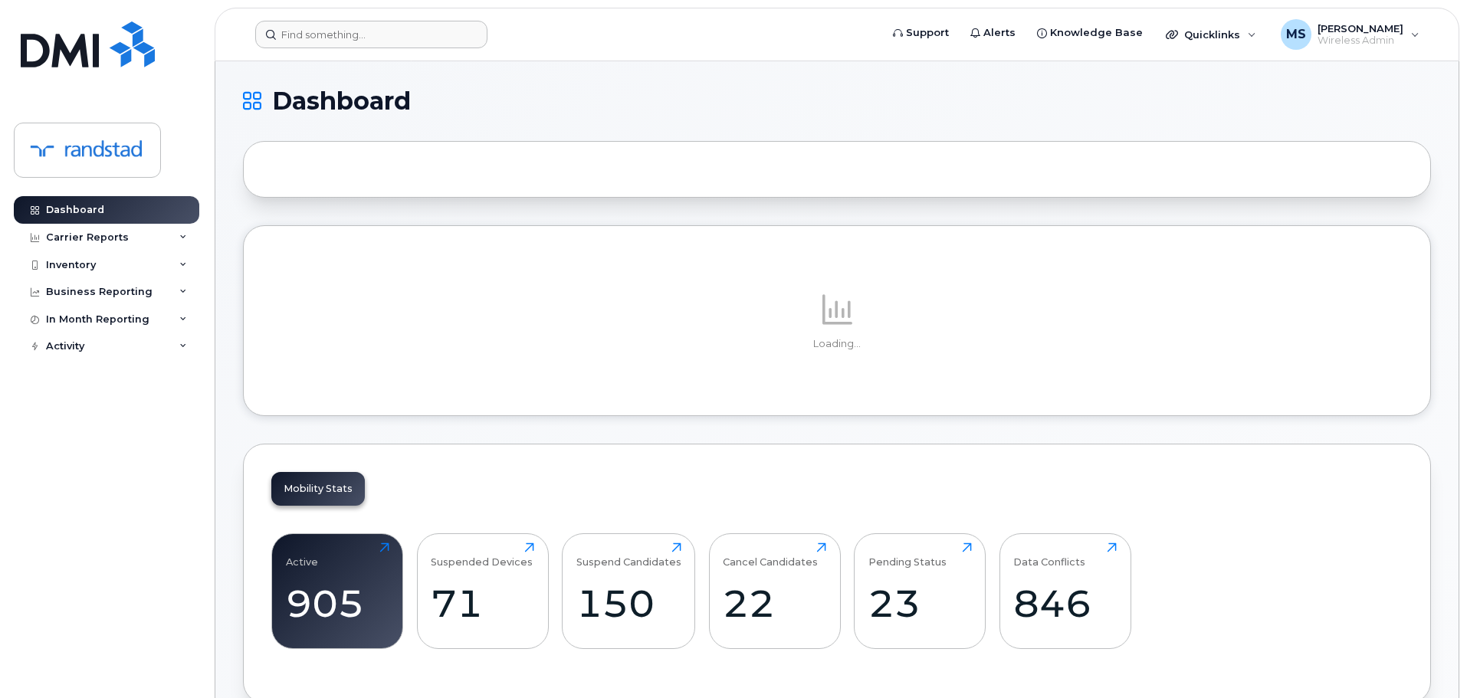 The width and height of the screenshot is (1467, 698). I want to click on a: Pending Status23, so click(920, 592).